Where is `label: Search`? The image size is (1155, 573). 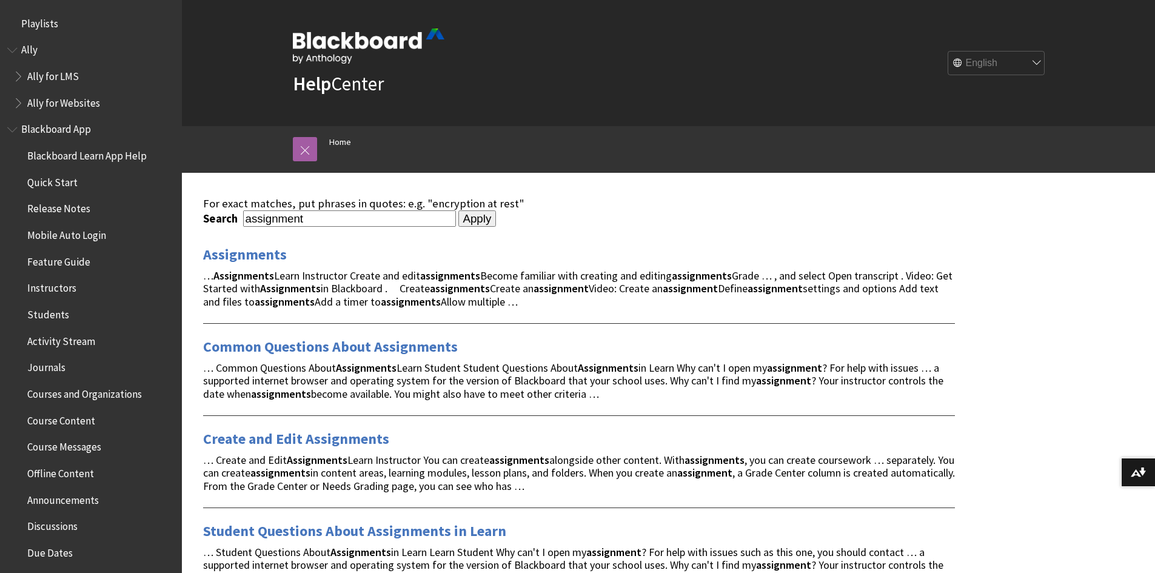
label: Search is located at coordinates (222, 218).